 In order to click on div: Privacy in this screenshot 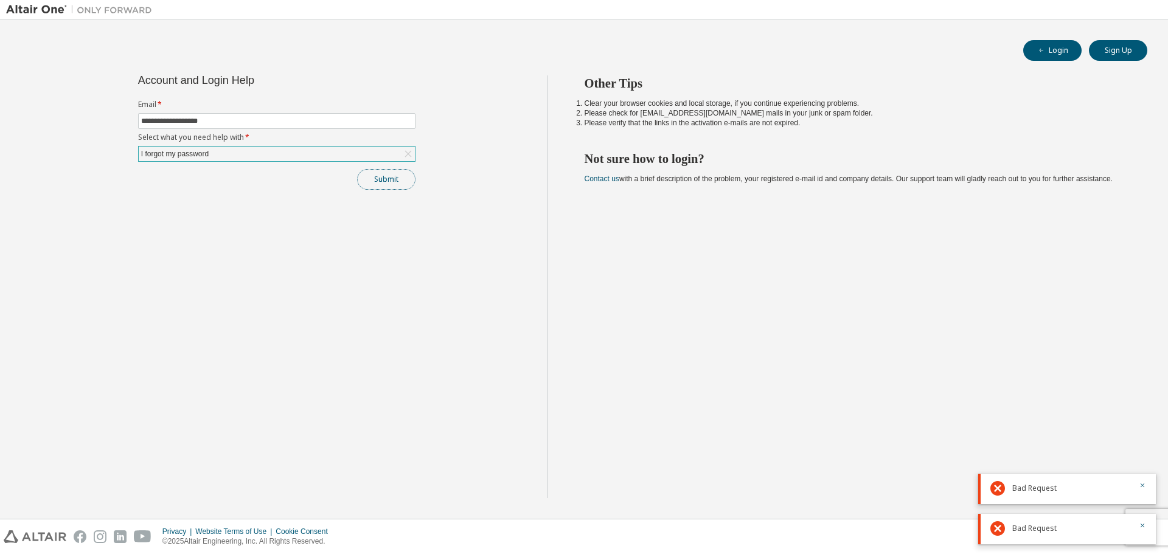, I will do `click(179, 532)`.